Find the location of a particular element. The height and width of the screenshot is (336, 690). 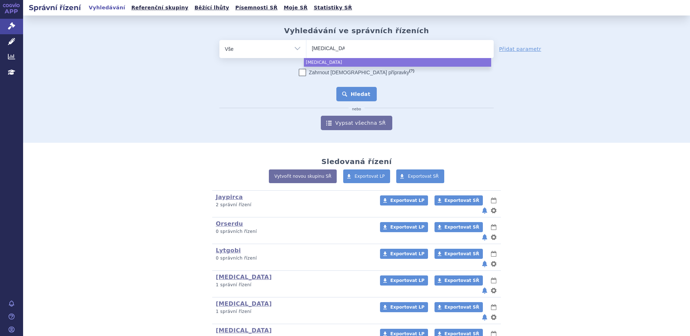

a: Vypsat všechna SŘ is located at coordinates (357, 123).